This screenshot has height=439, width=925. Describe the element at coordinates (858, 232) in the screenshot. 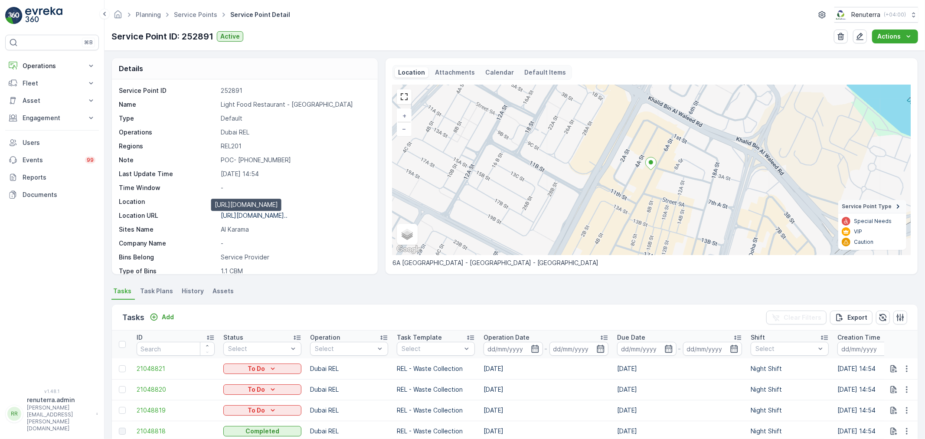

I see `p: VIP` at that location.